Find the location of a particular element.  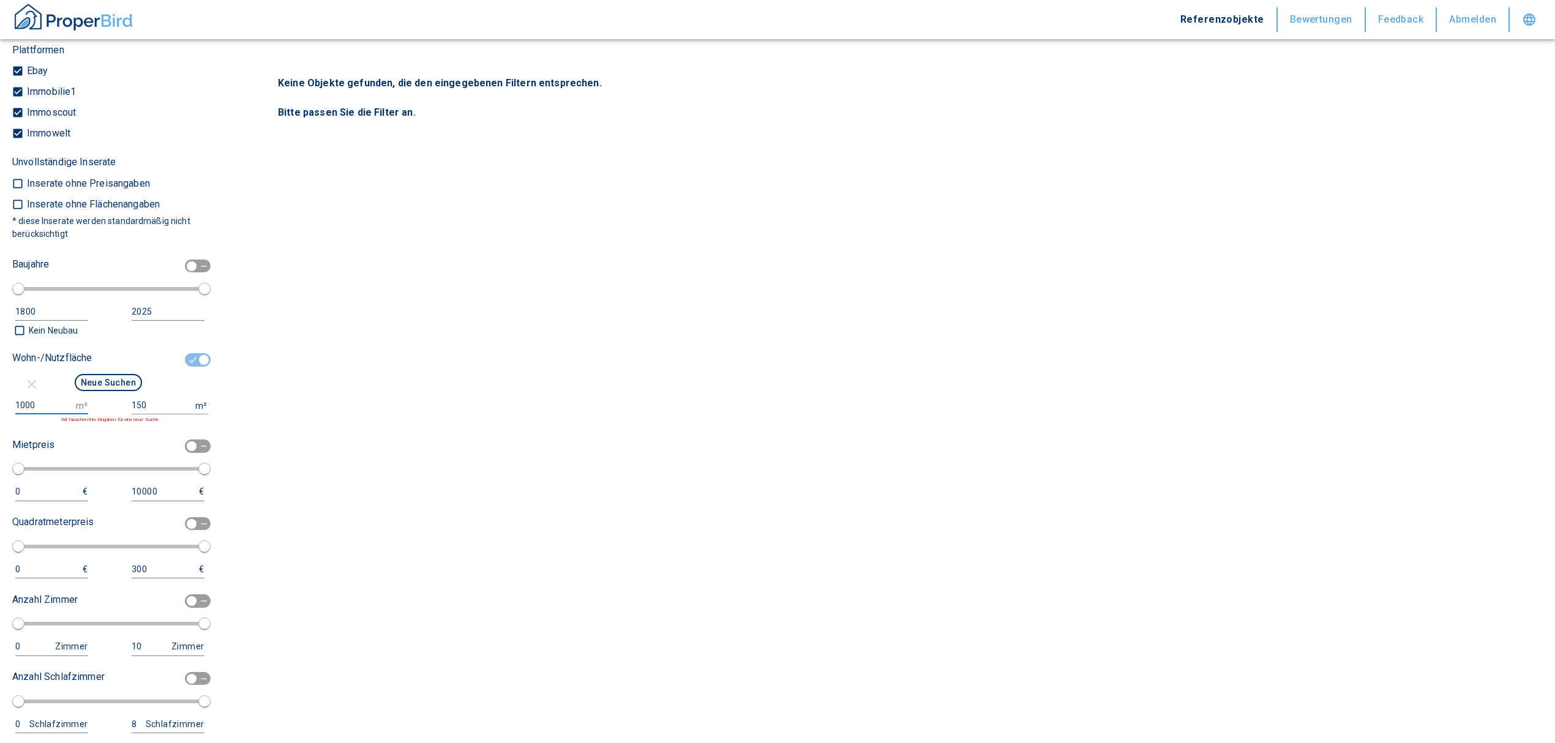

p: Kein Neubau is located at coordinates (51, 331).